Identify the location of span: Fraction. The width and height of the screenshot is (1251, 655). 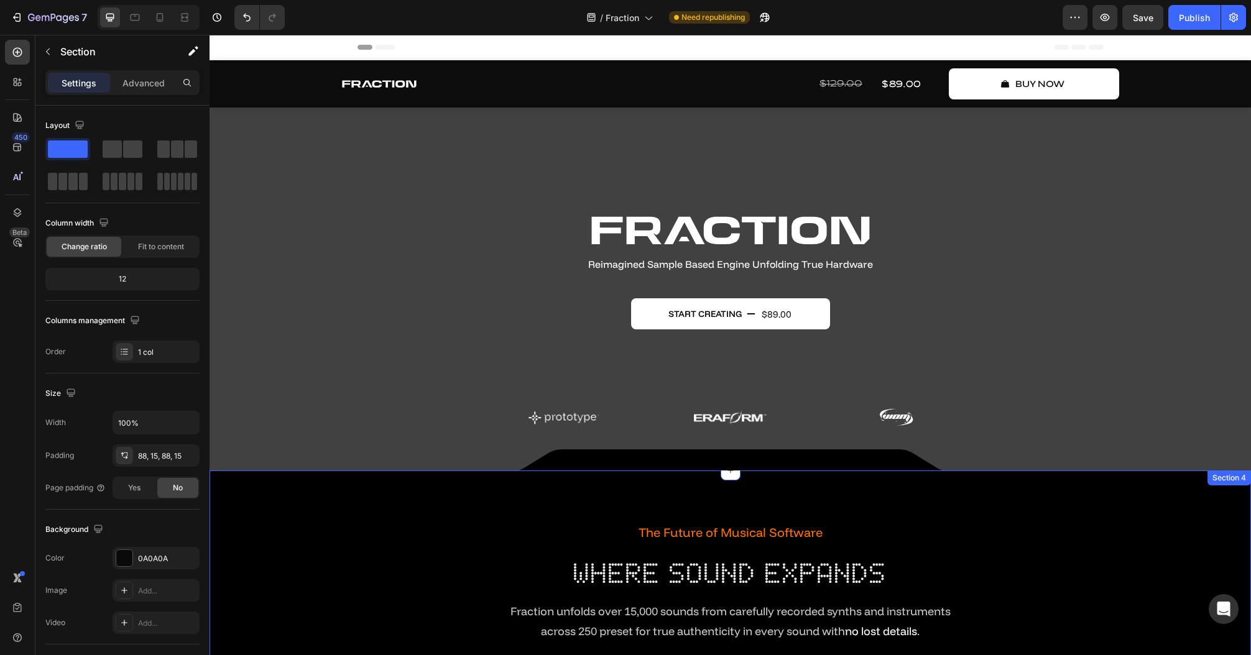
(622, 17).